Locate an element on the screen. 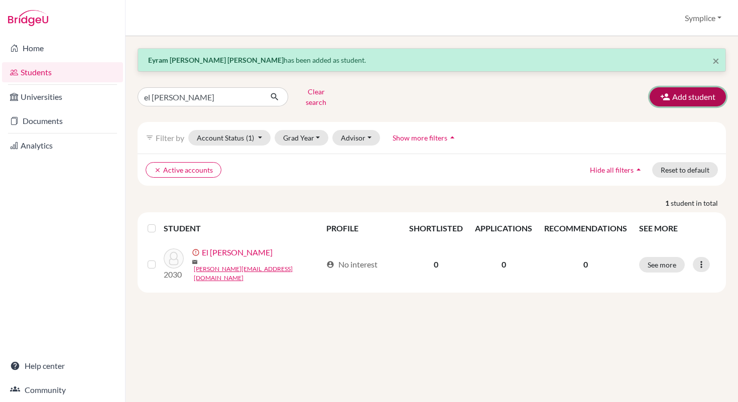  input: Find student by name... is located at coordinates (200, 97).